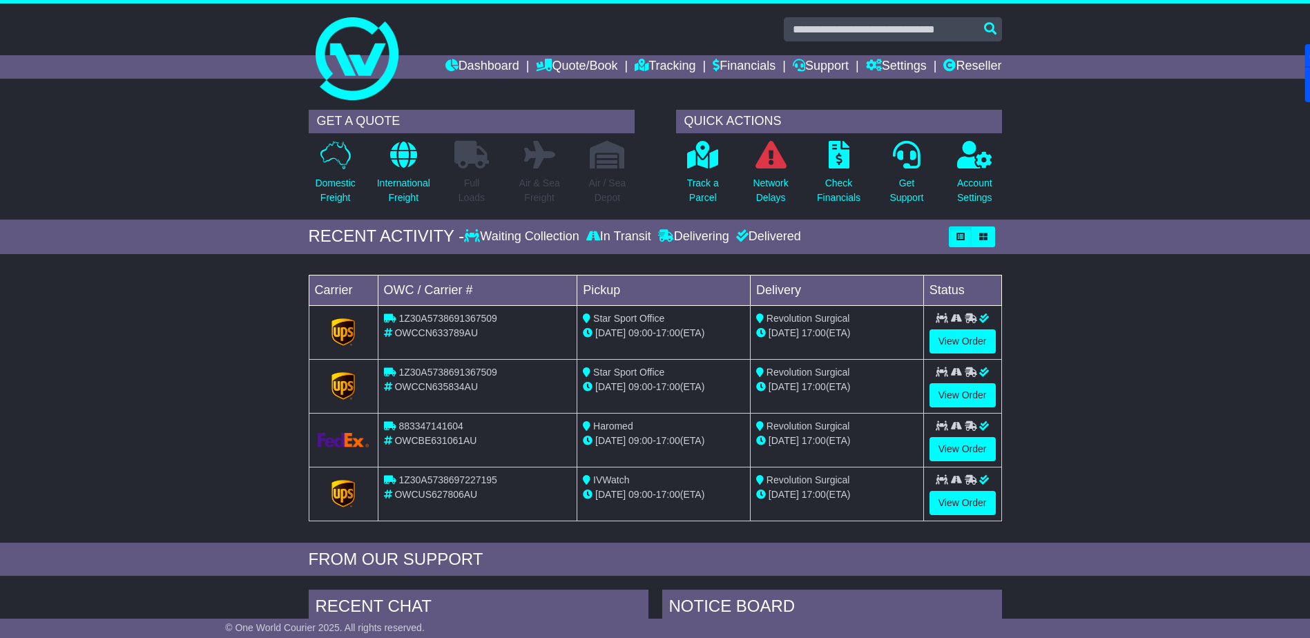 This screenshot has height=638, width=1310. I want to click on span: OWCBE631061AU, so click(435, 441).